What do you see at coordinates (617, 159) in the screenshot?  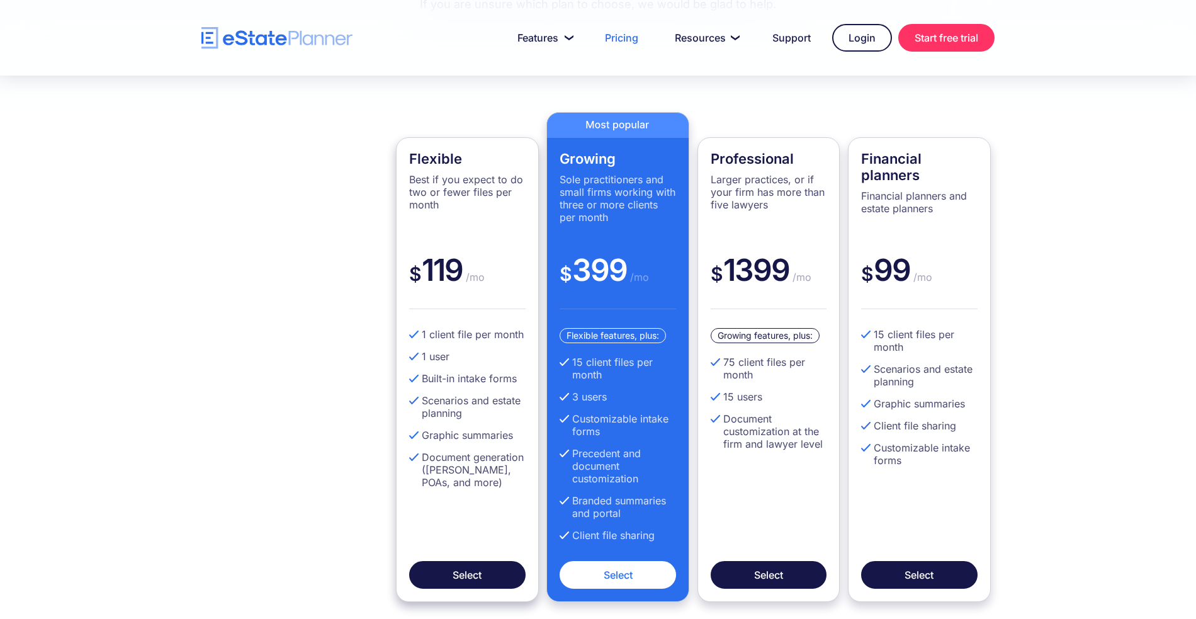 I see `h4: Growing` at bounding box center [617, 159].